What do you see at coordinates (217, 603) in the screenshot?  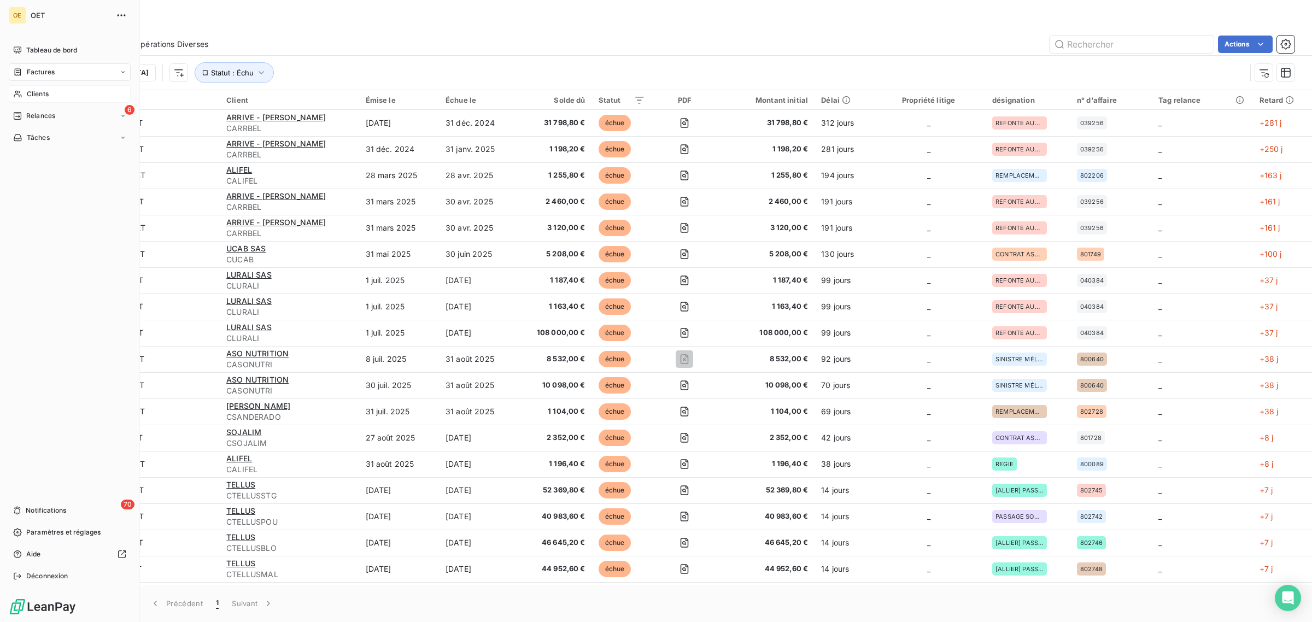 I see `button: 1` at bounding box center [217, 603].